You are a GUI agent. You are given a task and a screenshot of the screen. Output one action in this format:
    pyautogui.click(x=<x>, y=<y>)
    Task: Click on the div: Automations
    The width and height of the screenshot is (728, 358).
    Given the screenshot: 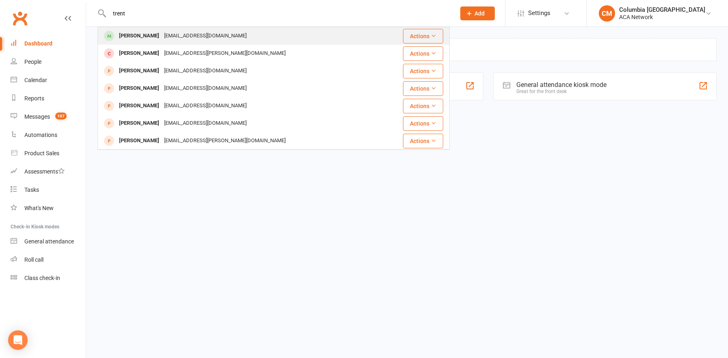 What is the action you would take?
    pyautogui.click(x=41, y=135)
    